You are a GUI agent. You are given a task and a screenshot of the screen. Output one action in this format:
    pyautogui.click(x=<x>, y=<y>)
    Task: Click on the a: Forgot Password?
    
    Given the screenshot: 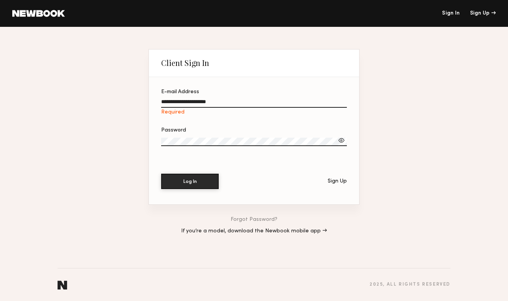 What is the action you would take?
    pyautogui.click(x=254, y=220)
    